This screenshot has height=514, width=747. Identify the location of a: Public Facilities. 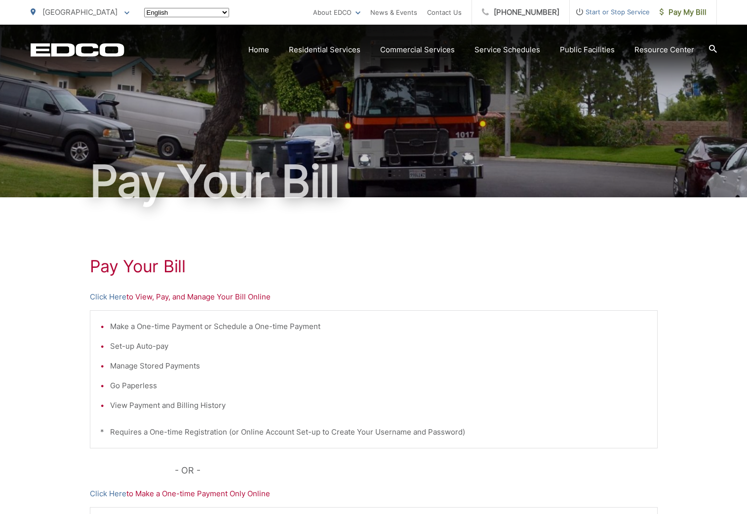
(587, 50).